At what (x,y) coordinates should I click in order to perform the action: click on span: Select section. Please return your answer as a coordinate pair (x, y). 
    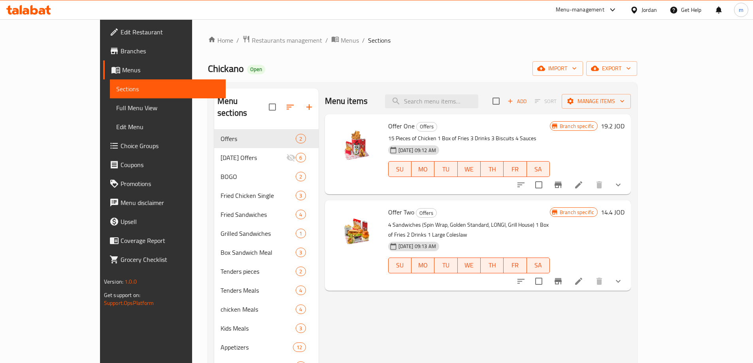
    Looking at the image, I should click on (496, 101).